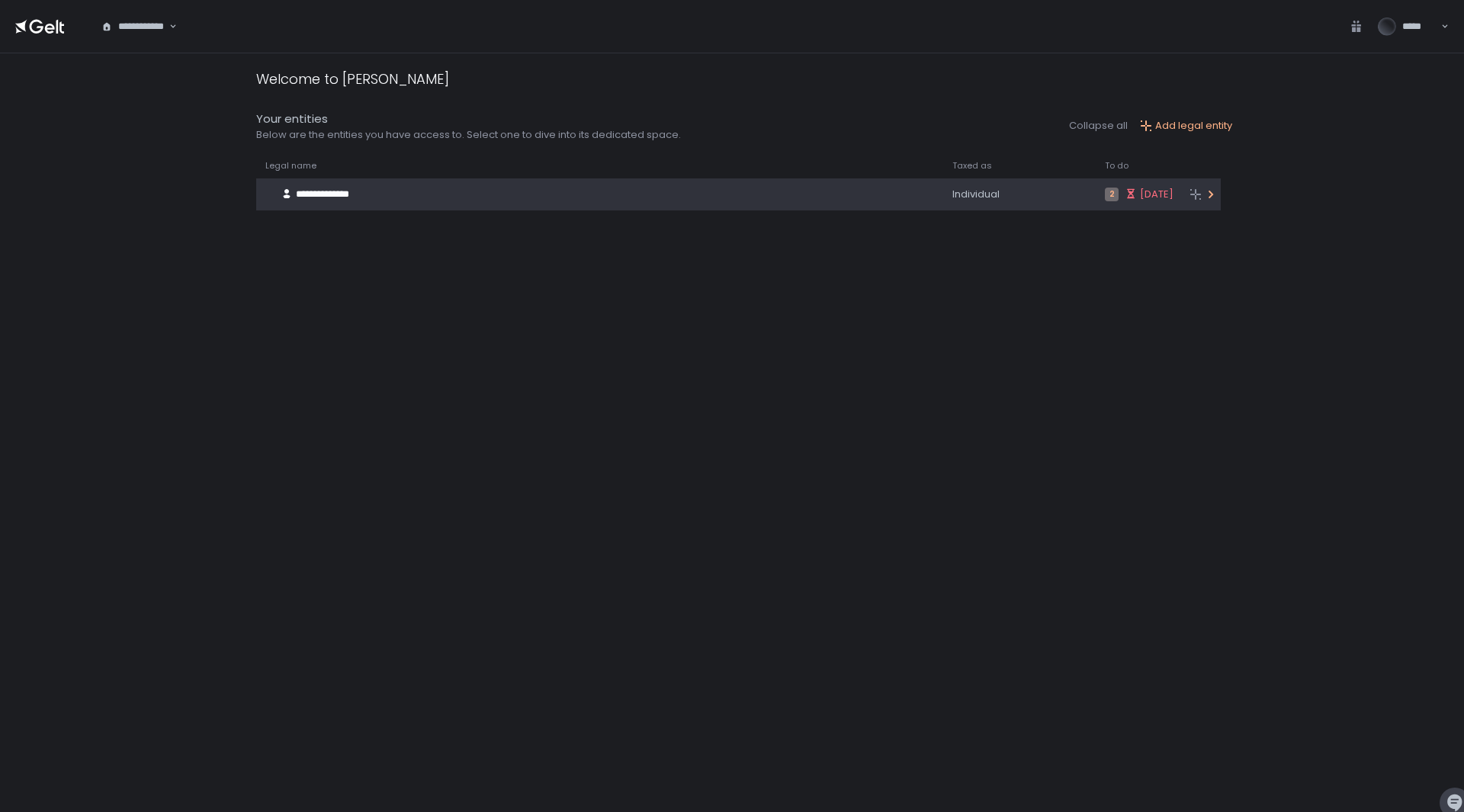 The width and height of the screenshot is (1464, 812). Describe the element at coordinates (1185, 125) in the screenshot. I see `button: Add legal entity` at that location.